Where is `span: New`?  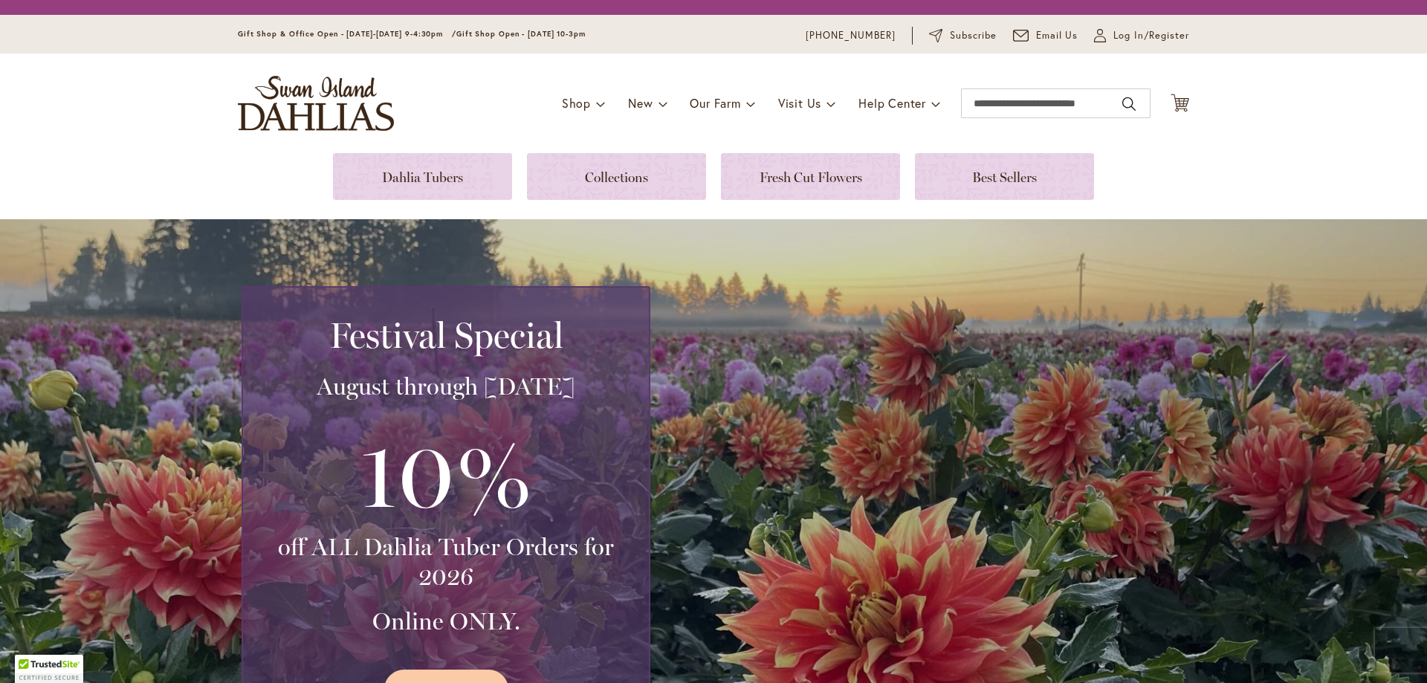 span: New is located at coordinates (640, 103).